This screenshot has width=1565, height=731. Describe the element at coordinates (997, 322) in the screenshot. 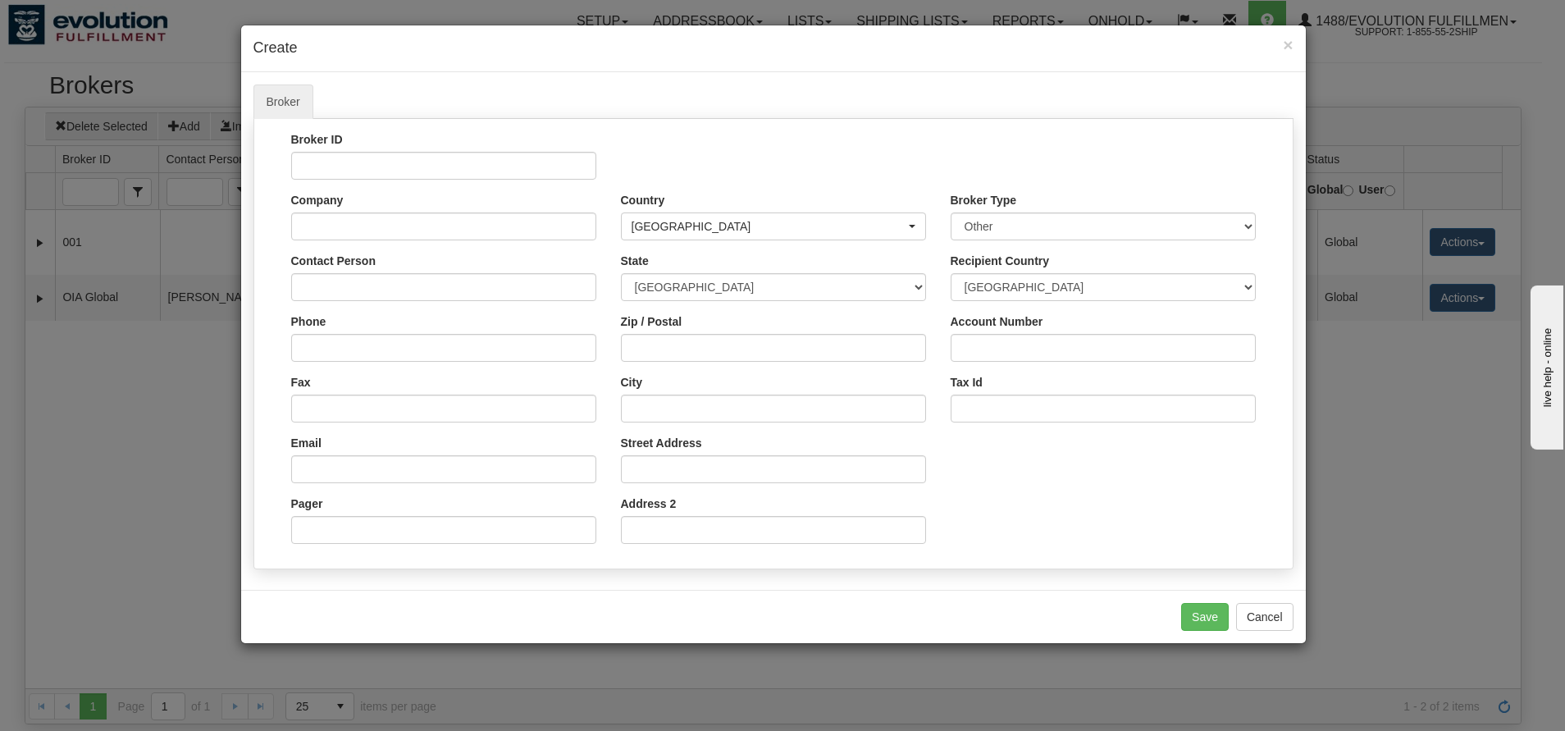

I see `label: Account Number` at that location.